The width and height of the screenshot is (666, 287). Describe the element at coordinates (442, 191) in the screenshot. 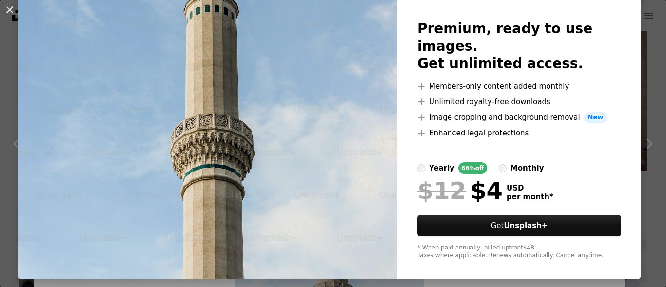

I see `span: $12` at that location.